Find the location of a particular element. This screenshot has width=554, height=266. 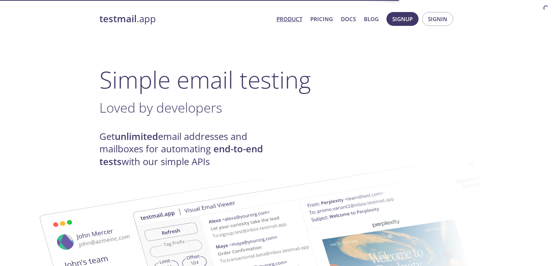

span: Signin is located at coordinates (438, 19).